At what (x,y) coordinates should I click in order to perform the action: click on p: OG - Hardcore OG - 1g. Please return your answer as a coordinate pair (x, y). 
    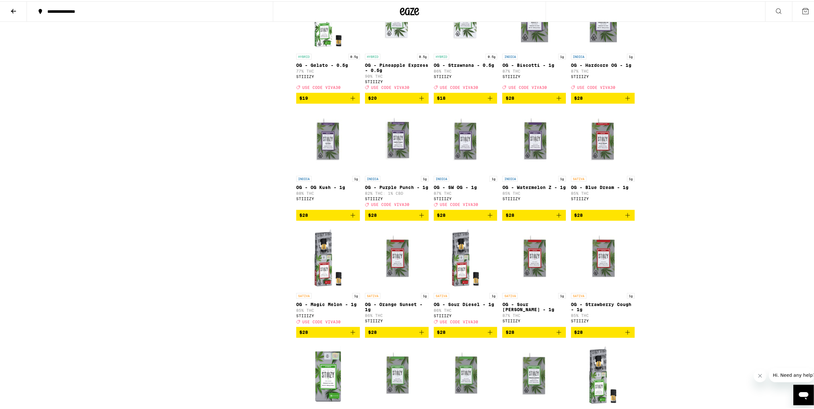
    Looking at the image, I should click on (603, 64).